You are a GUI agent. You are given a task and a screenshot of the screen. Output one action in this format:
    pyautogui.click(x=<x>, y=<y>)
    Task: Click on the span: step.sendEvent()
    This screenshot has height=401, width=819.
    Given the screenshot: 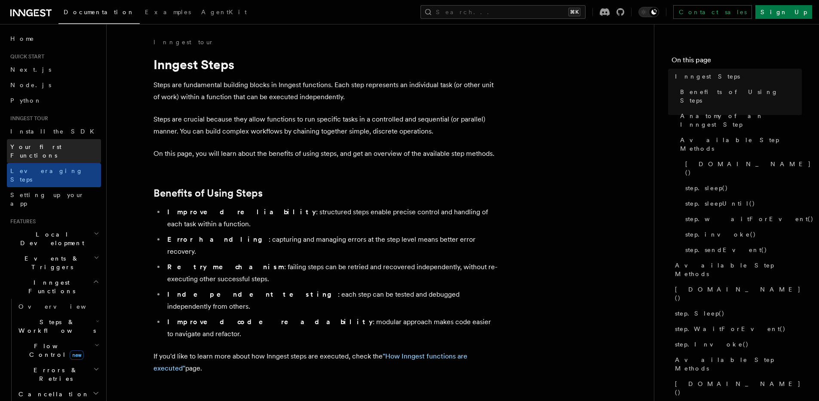 What is the action you would take?
    pyautogui.click(x=726, y=250)
    